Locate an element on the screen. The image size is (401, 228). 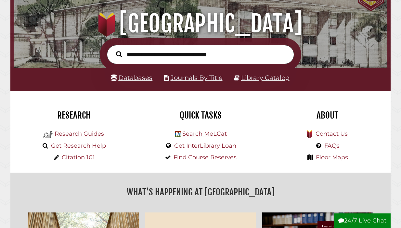
button: Search is located at coordinates (119, 54).